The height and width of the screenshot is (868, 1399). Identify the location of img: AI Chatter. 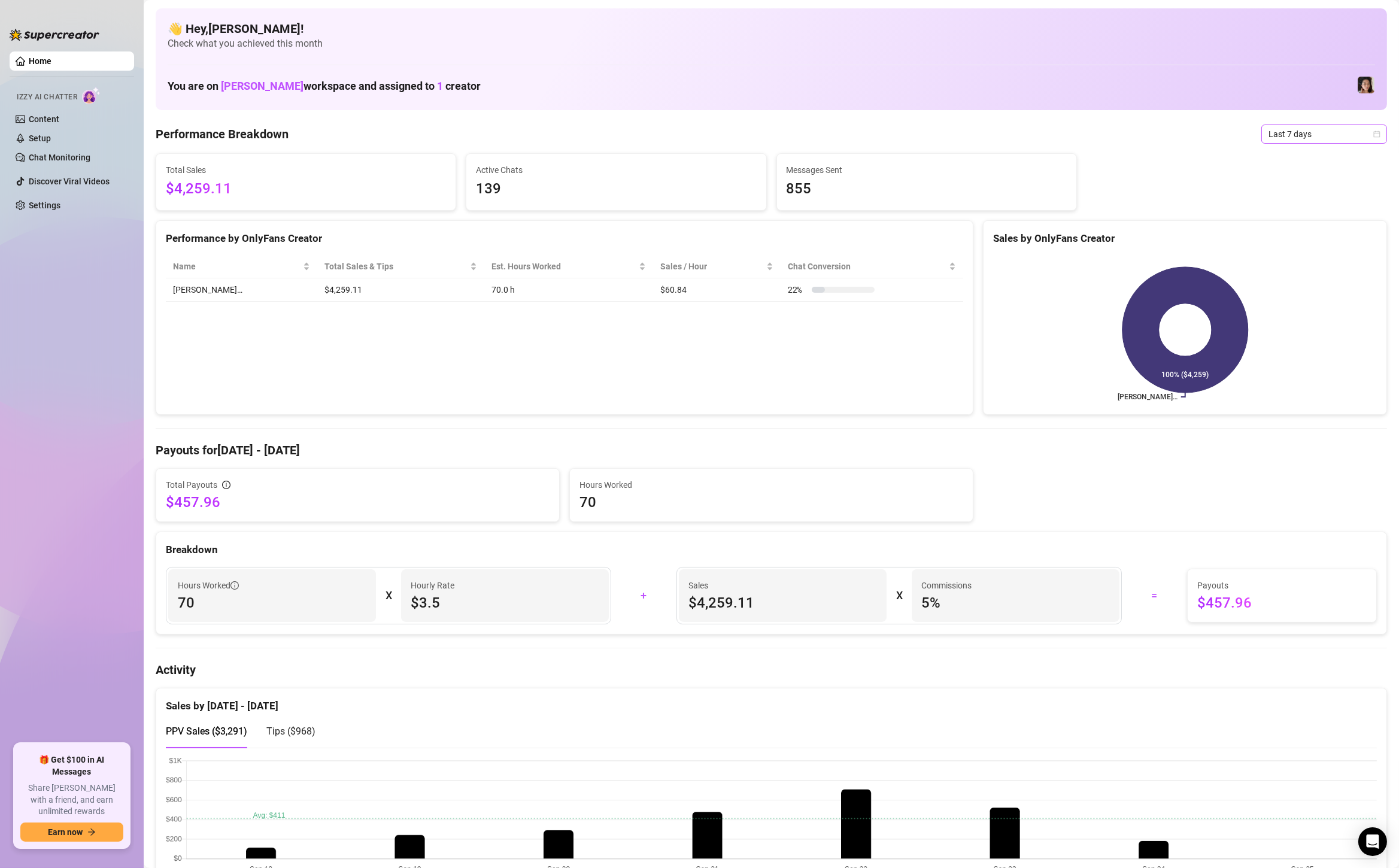
(91, 96).